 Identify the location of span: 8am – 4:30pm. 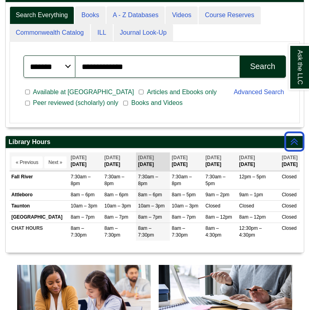
(213, 231).